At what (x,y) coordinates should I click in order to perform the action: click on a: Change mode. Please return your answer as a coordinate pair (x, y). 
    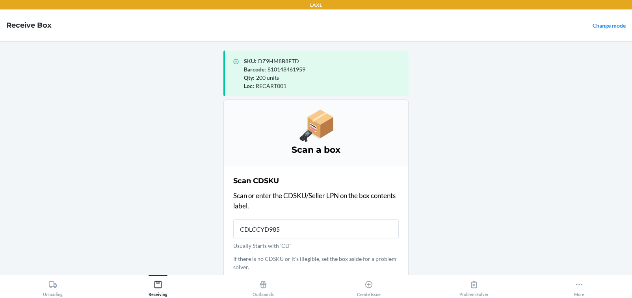
    Looking at the image, I should click on (609, 25).